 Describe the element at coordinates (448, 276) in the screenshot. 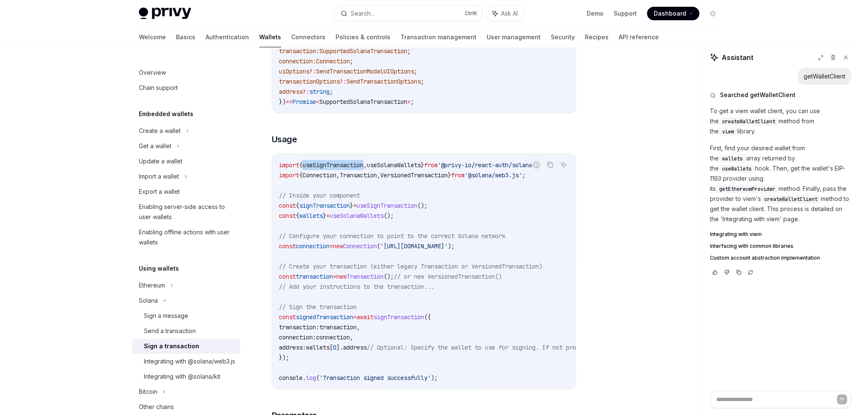

I see `span: // or new VersionedTransaction()` at that location.